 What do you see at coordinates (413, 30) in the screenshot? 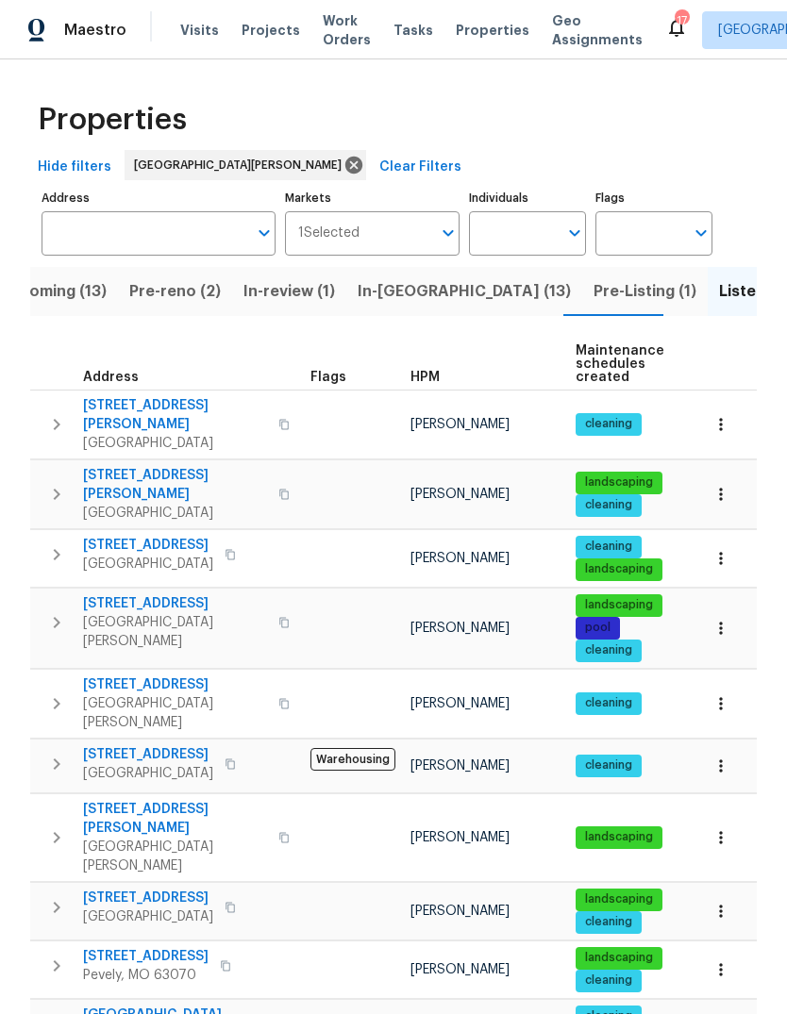
I see `span: Tasks` at bounding box center [413, 30].